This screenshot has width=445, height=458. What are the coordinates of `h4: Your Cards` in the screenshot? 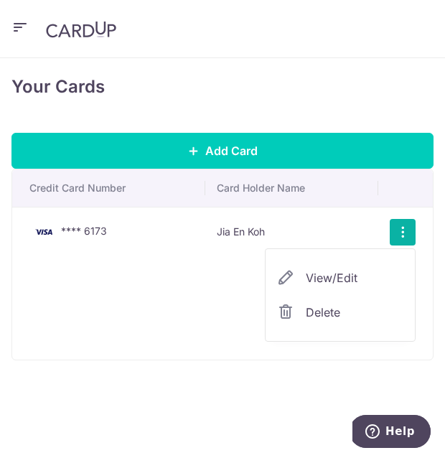 It's located at (58, 87).